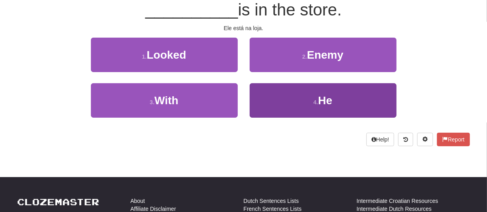 Image resolution: width=487 pixels, height=212 pixels. Describe the element at coordinates (397, 201) in the screenshot. I see `a: Intermediate Croatian Resources` at that location.